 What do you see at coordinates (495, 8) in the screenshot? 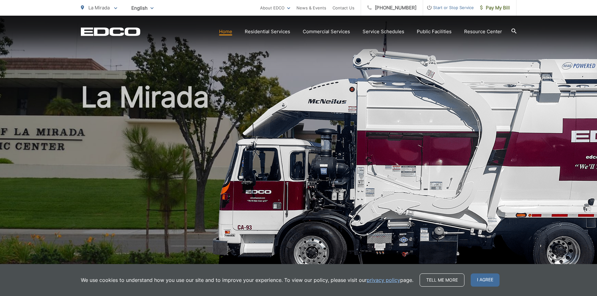
I see `span: Pay My Bill` at bounding box center [495, 8].